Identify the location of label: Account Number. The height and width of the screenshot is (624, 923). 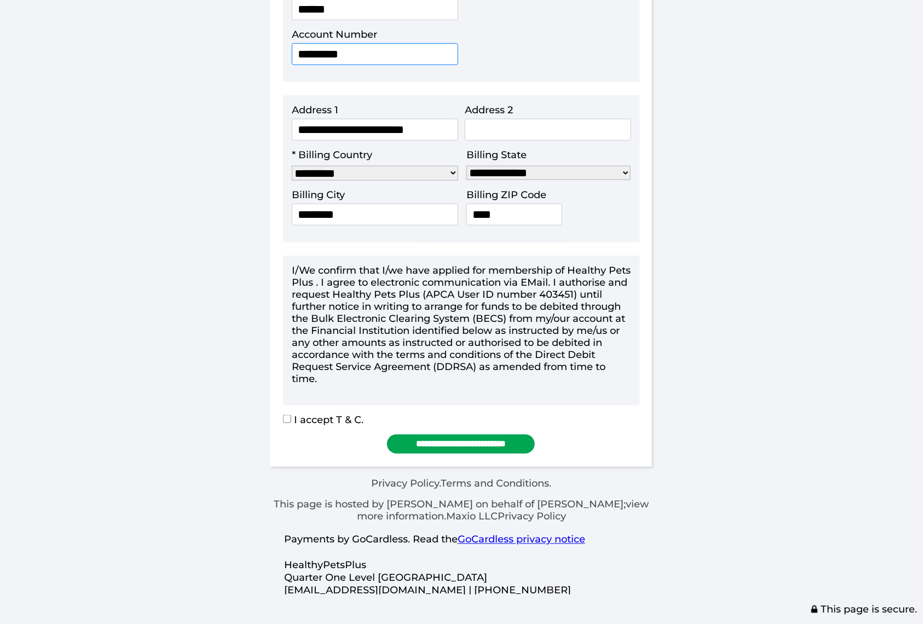
(335, 34).